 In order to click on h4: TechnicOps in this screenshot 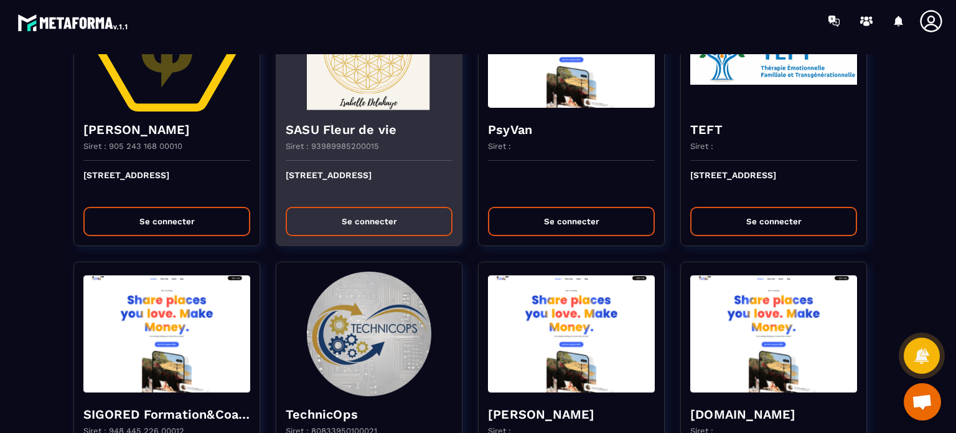, I will do `click(369, 414)`.